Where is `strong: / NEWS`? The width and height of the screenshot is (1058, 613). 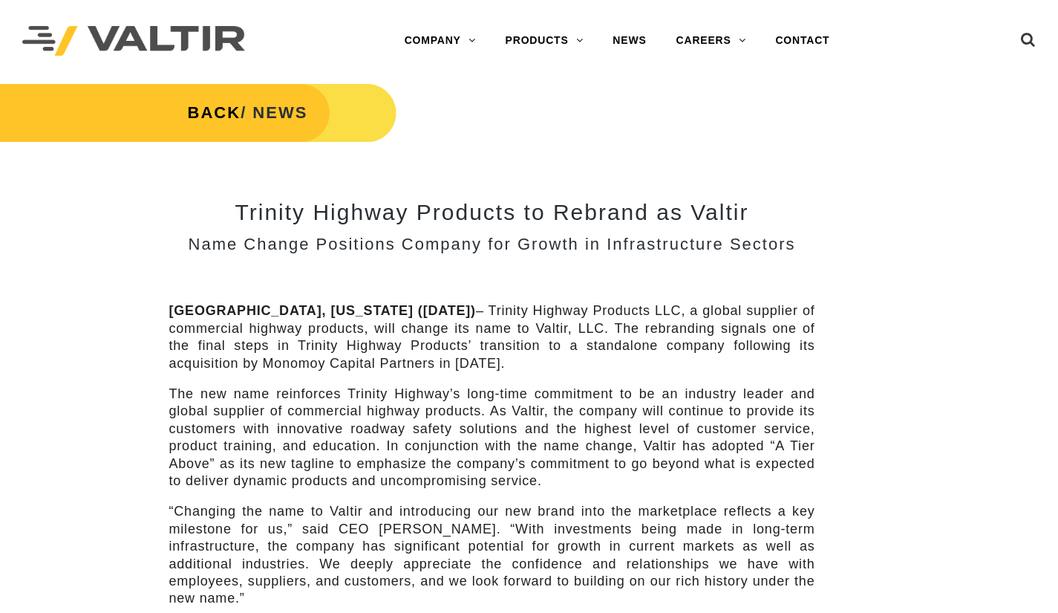
strong: / NEWS is located at coordinates (248, 112).